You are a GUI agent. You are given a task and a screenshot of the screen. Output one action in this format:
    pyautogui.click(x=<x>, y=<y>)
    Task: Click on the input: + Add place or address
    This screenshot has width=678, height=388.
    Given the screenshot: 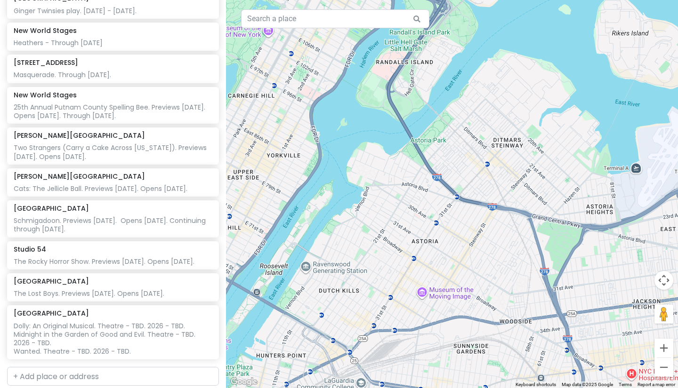 What is the action you would take?
    pyautogui.click(x=113, y=377)
    